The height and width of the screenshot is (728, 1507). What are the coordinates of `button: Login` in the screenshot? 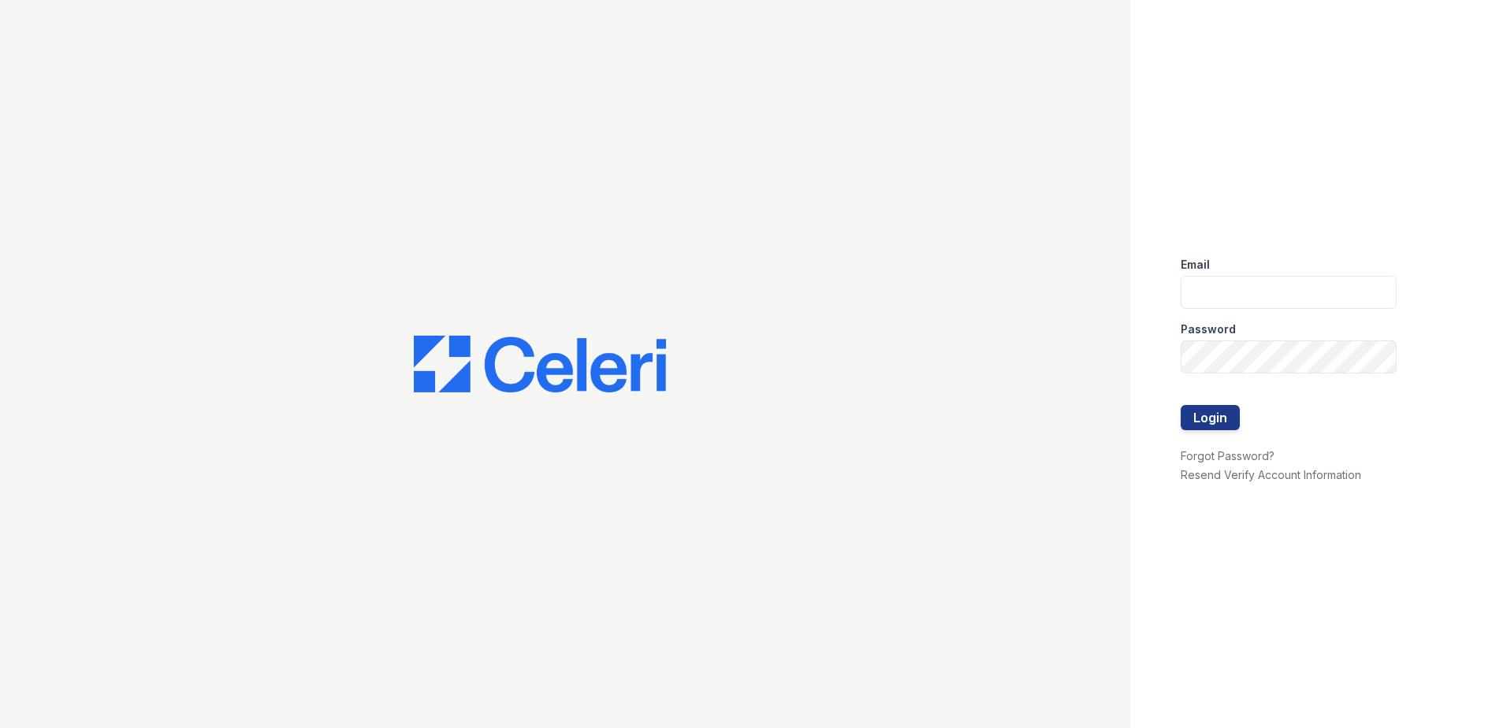 It's located at (1210, 418).